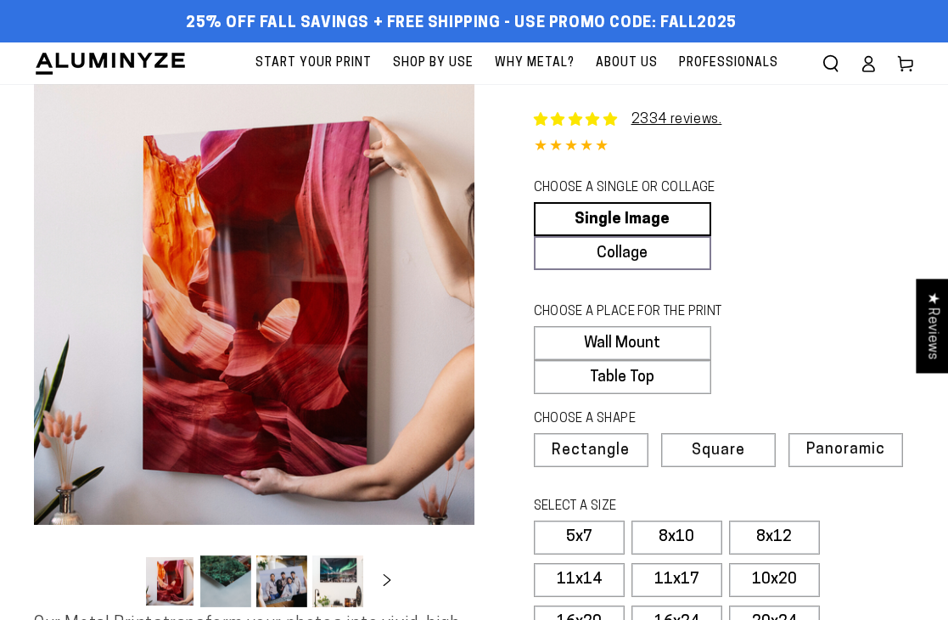  What do you see at coordinates (774, 537) in the screenshot?
I see `label: 8x12` at bounding box center [774, 537].